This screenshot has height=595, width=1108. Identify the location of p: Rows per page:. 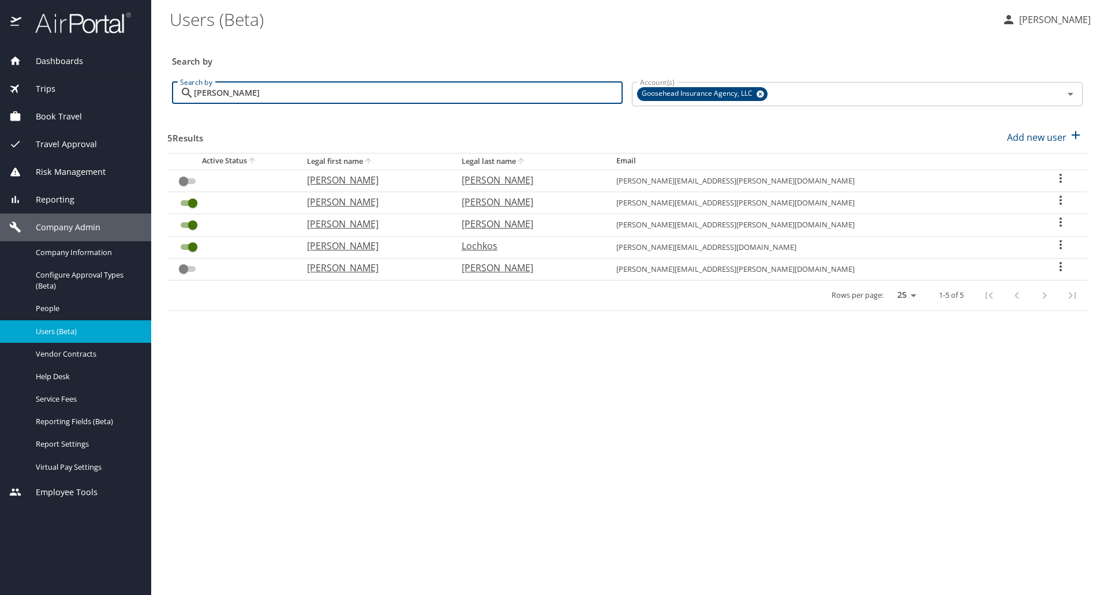
(857, 295).